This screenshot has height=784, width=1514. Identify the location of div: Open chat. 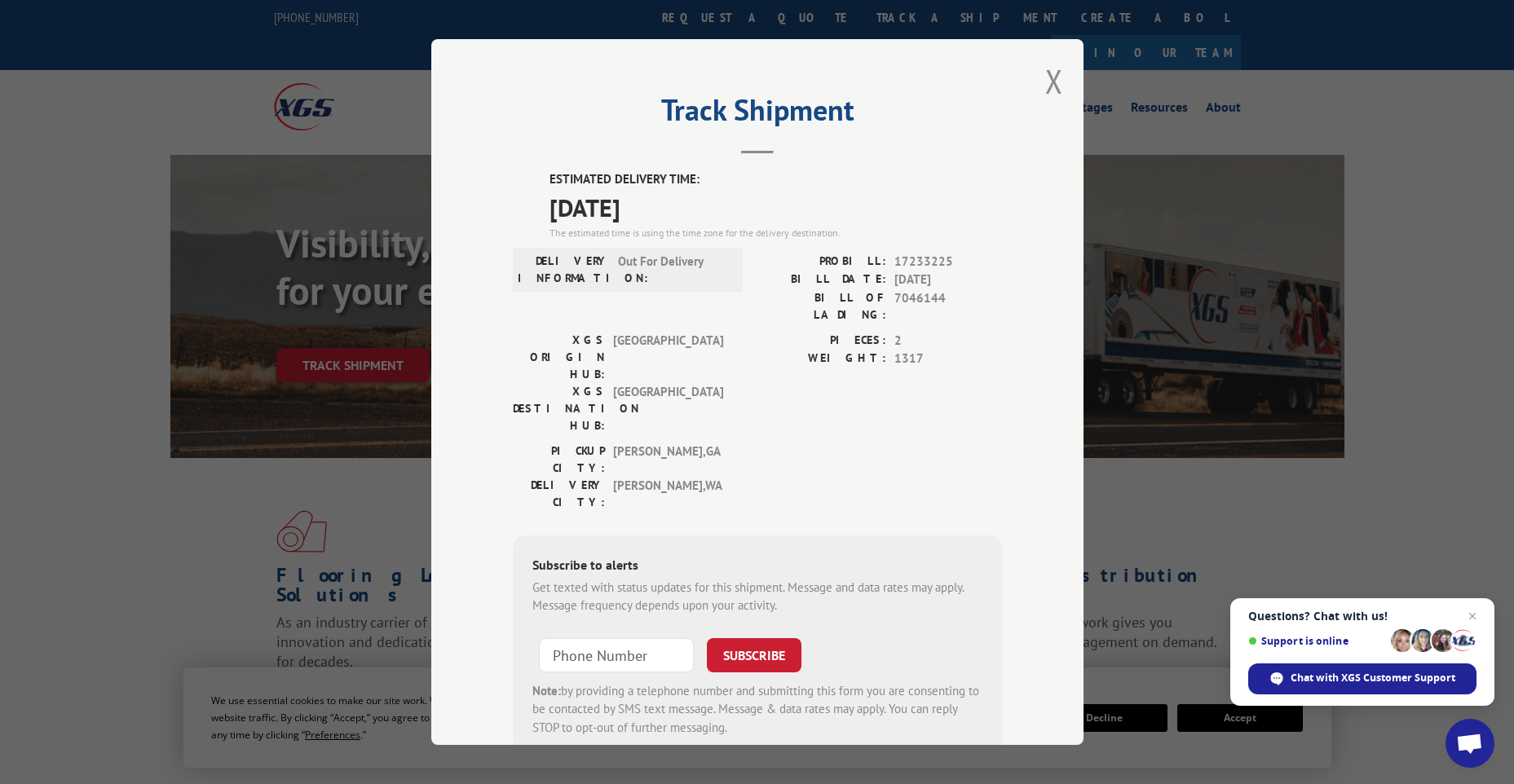
(1469, 743).